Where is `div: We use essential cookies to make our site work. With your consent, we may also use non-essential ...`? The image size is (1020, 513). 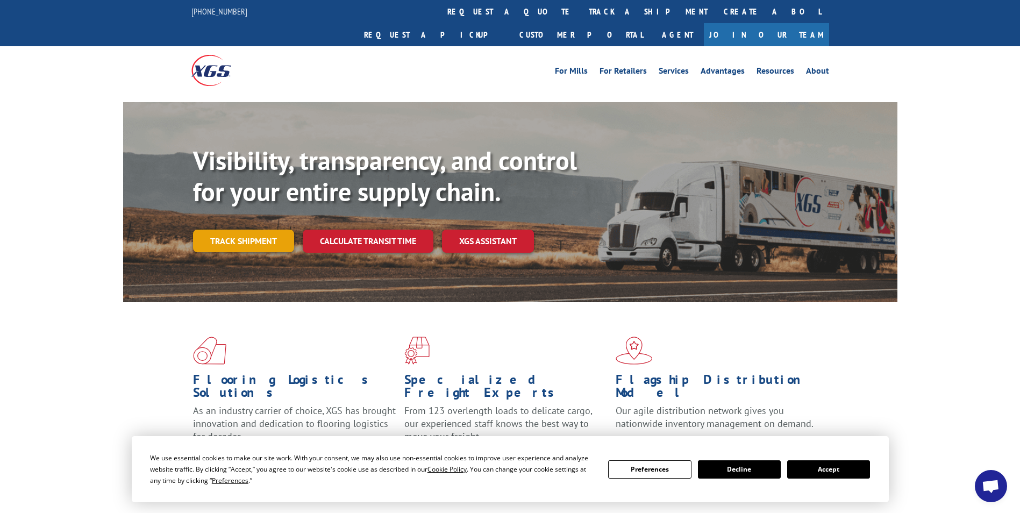
div: We use essential cookies to make our site work. With your consent, we may also use non-essential ... is located at coordinates (373, 469).